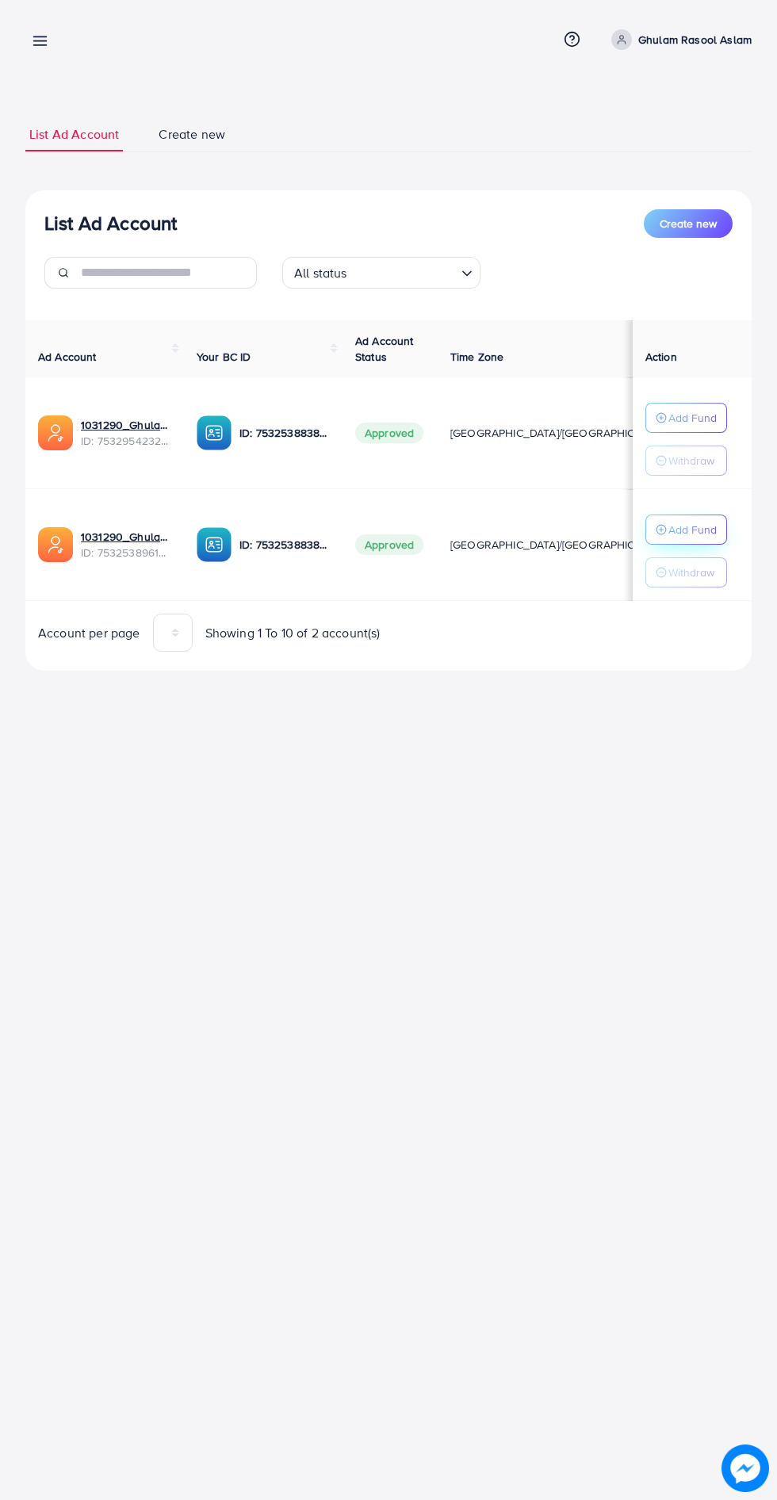 The width and height of the screenshot is (777, 1500). Describe the element at coordinates (126, 537) in the screenshot. I see `a: 1031290_Ghulam Rasool Aslam_1753805901568` at that location.